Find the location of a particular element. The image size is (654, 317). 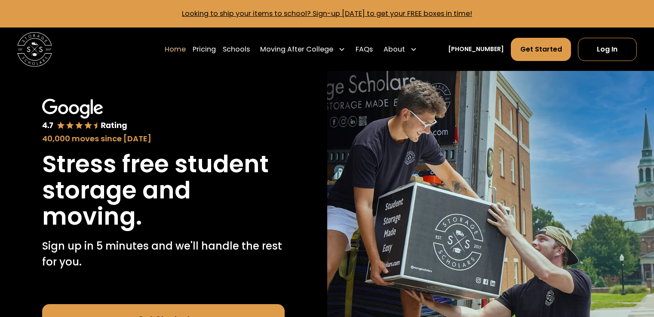

a: Get Started is located at coordinates (541, 49).